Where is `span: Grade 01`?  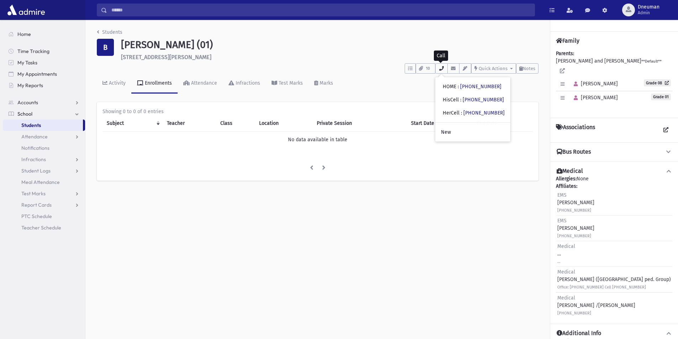
span: Grade 01 is located at coordinates (661, 97).